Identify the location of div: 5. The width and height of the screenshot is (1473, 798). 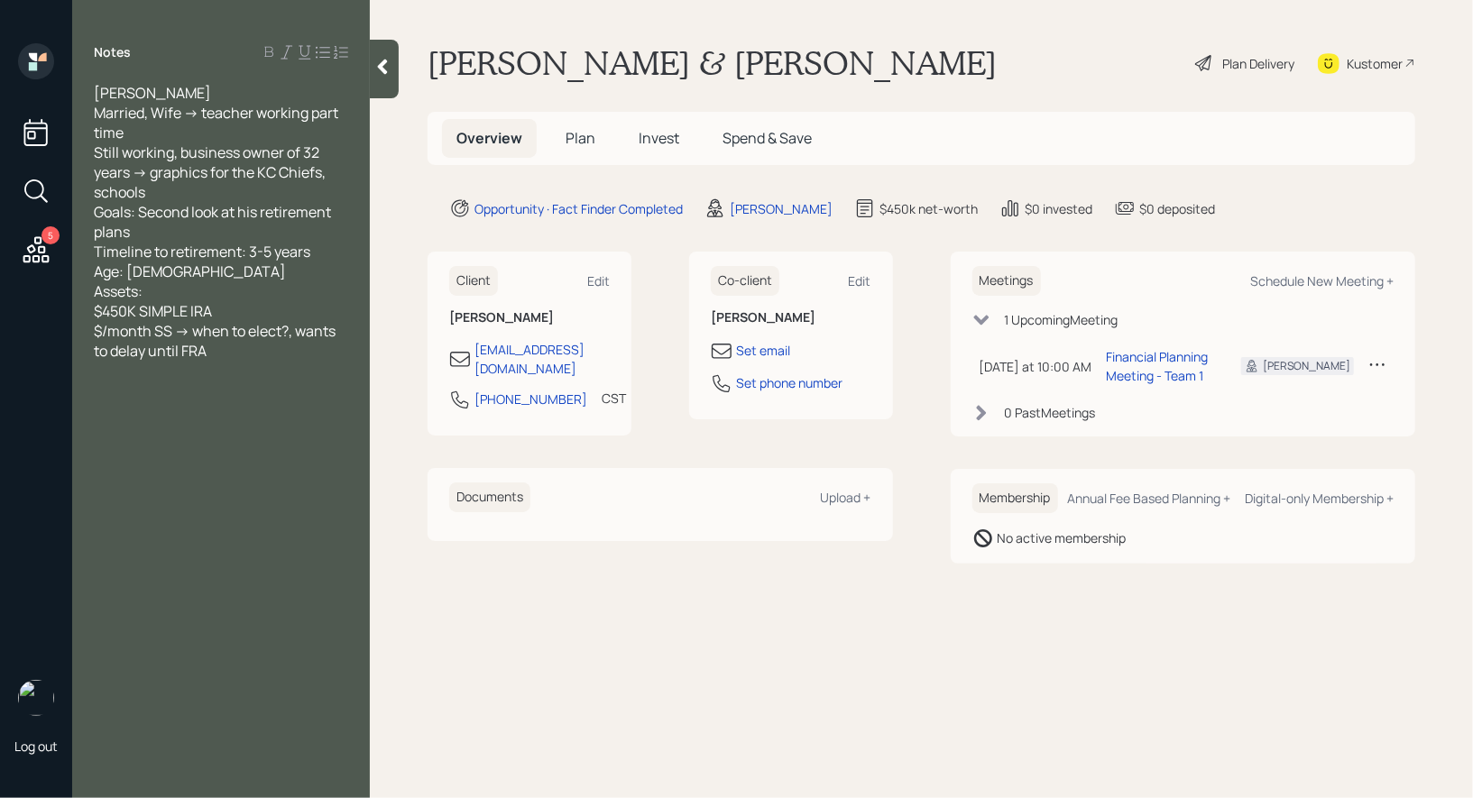
(51, 235).